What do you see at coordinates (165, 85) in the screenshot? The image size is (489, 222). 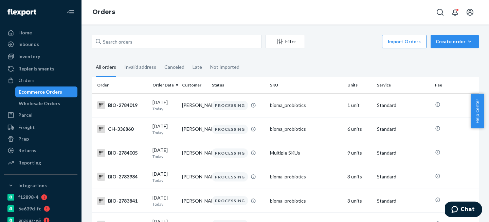 I see `th: Order Date` at bounding box center [165, 85].